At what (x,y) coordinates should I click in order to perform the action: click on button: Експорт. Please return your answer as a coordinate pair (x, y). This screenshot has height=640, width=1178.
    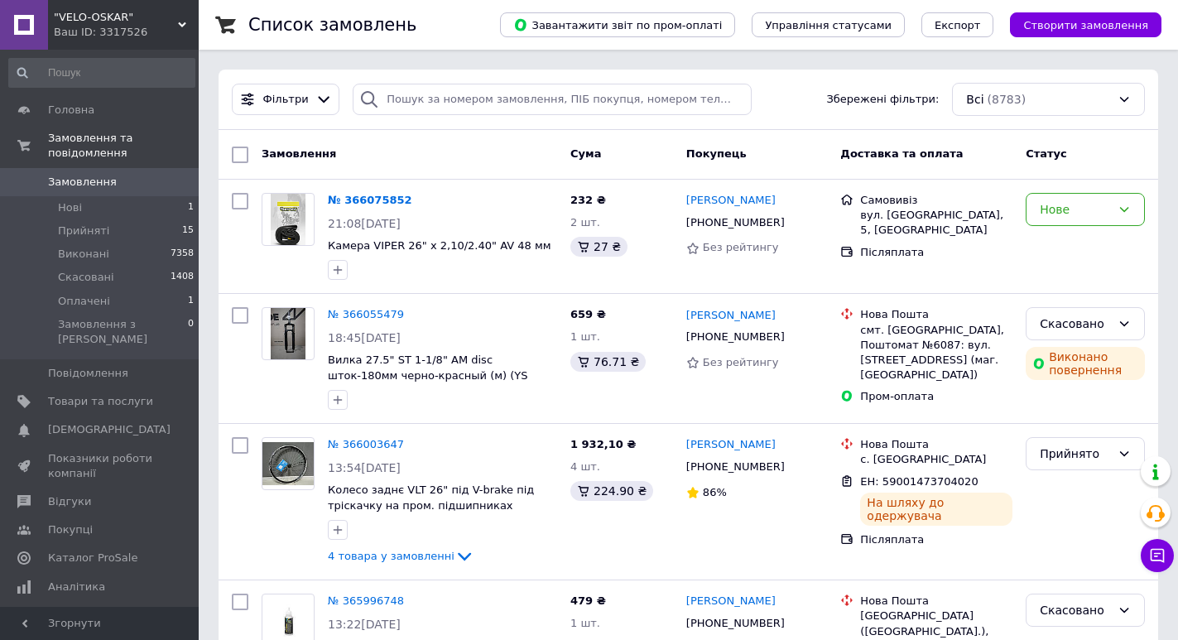
    Looking at the image, I should click on (958, 25).